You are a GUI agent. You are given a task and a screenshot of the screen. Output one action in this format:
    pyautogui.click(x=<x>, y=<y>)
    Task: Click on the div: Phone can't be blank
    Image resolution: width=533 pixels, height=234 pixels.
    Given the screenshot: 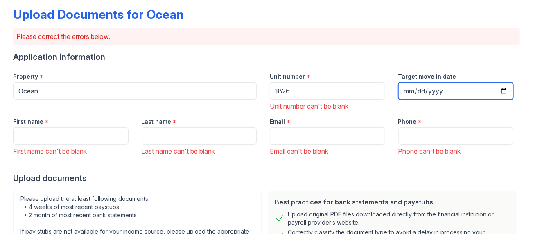 What is the action you would take?
    pyautogui.click(x=456, y=151)
    